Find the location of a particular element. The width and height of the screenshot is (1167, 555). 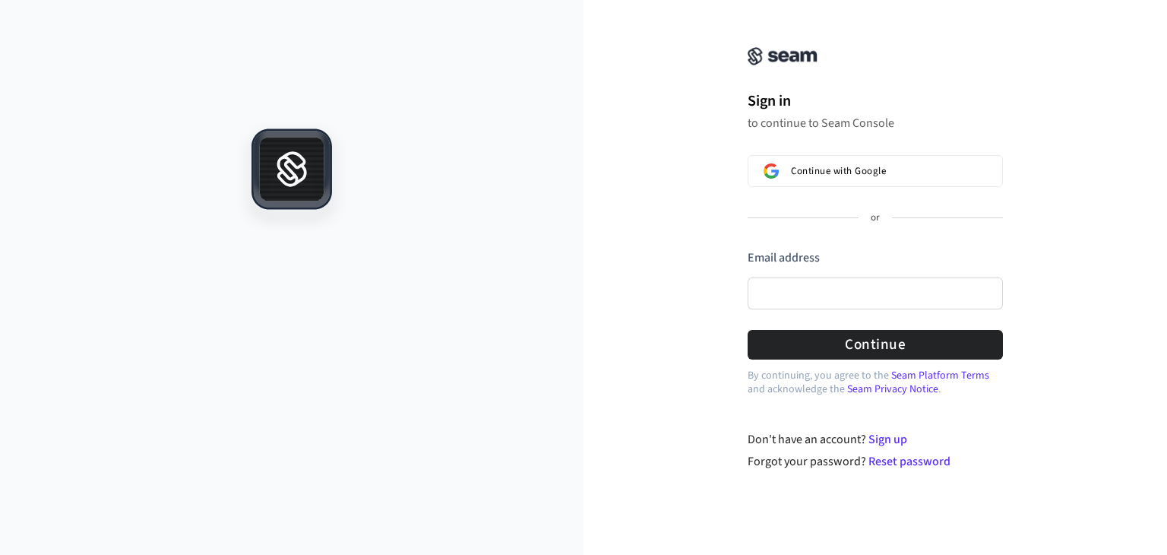

span: Continue with Google is located at coordinates (838, 171).